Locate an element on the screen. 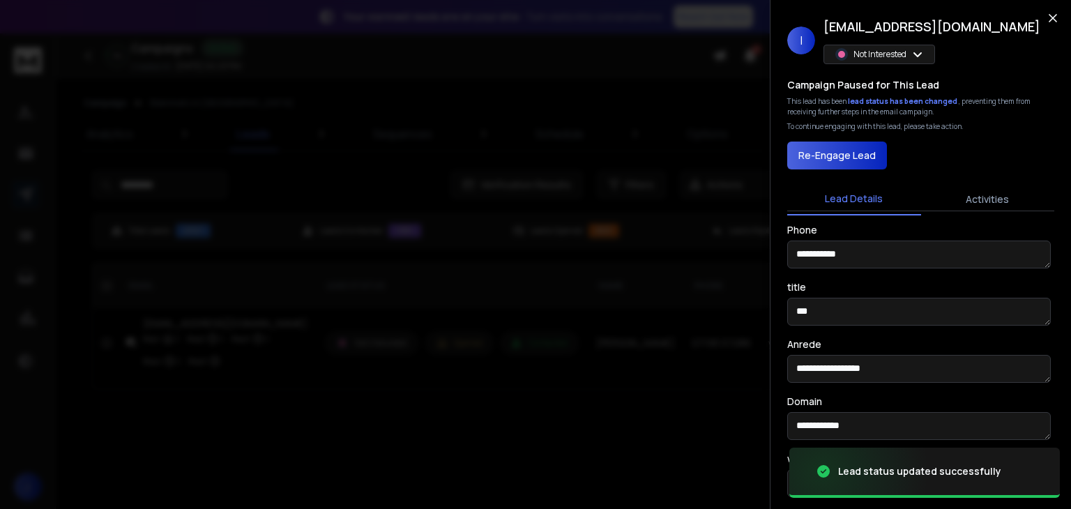  h3: Campaign Paused for This Lead is located at coordinates (863, 85).